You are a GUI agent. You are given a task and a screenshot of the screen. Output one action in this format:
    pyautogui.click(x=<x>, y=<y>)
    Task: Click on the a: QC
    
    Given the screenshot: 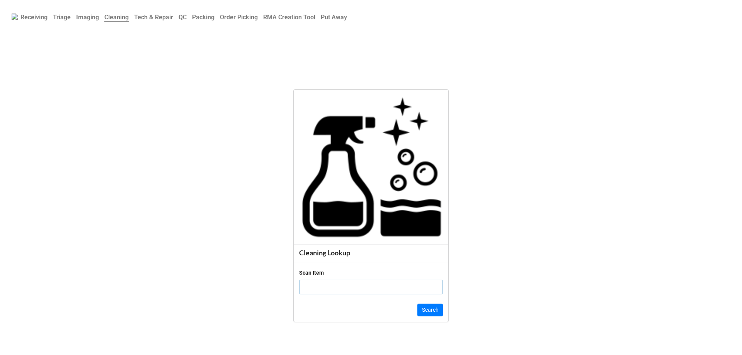 What is the action you would take?
    pyautogui.click(x=182, y=17)
    